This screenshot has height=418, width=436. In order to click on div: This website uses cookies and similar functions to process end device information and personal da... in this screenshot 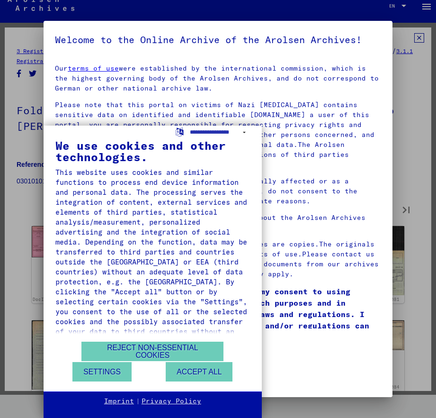, I will do `click(152, 257)`.